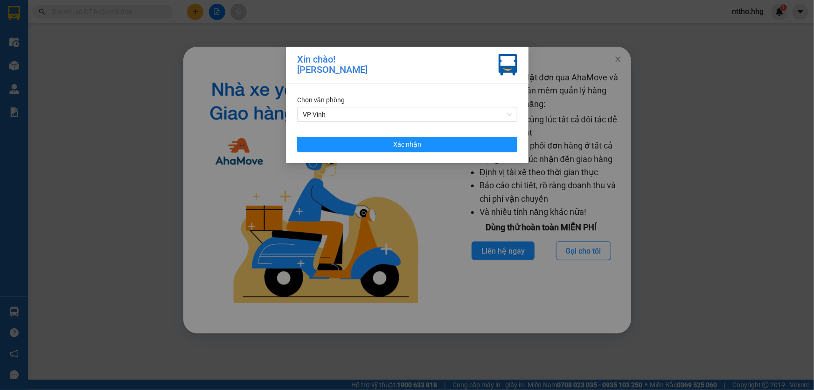 Image resolution: width=814 pixels, height=390 pixels. I want to click on span: VP Vinh, so click(407, 114).